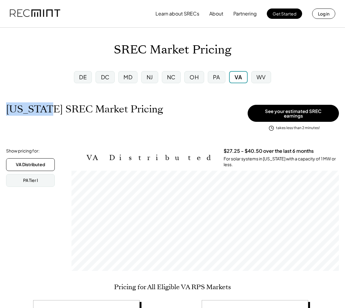  I want to click on button: Learn about SRECs, so click(177, 14).